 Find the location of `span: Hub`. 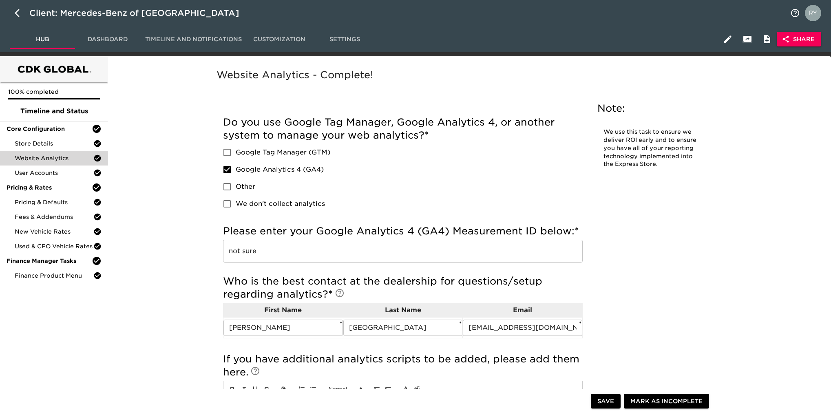

span: Hub is located at coordinates (42, 39).